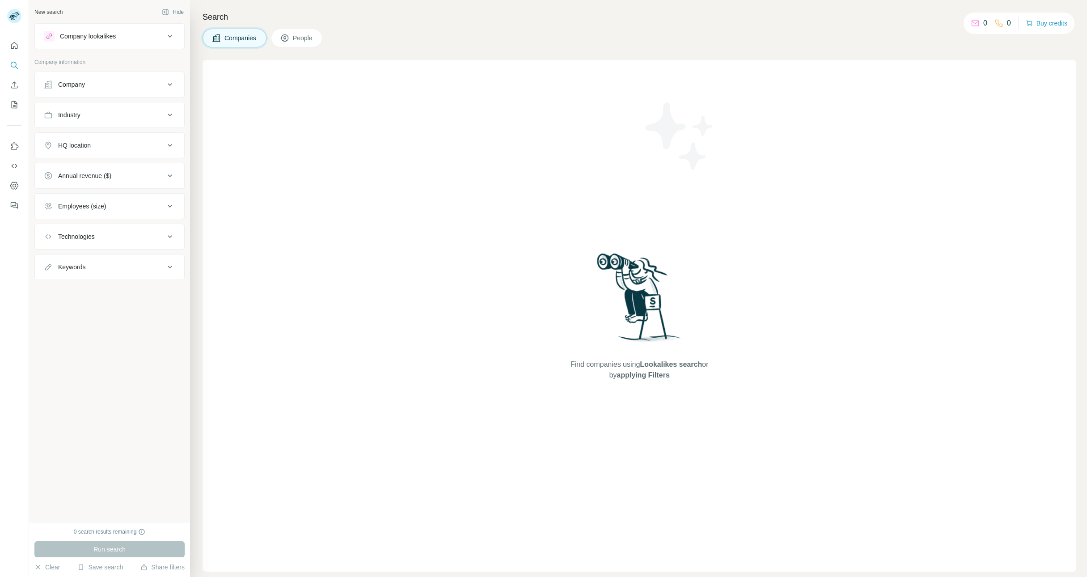  I want to click on button: Industry, so click(110, 115).